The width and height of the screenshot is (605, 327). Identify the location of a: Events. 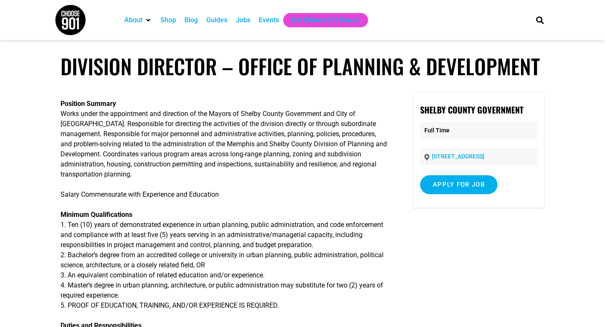
(269, 20).